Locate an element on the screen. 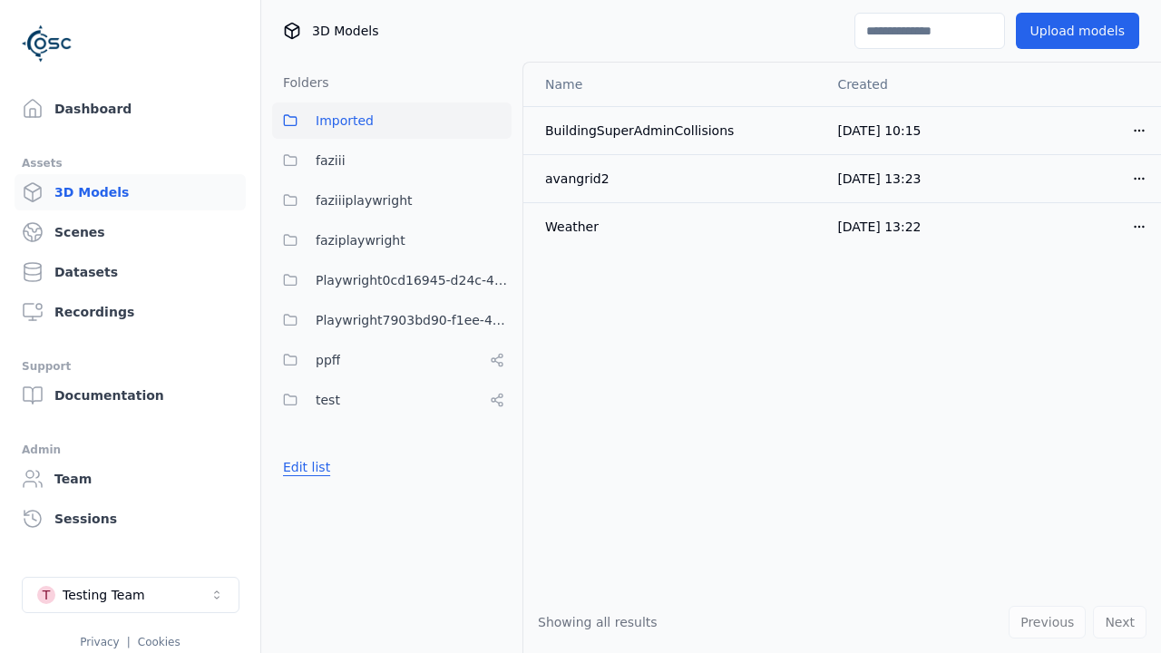  div: BuildingSuperAdminCollisions is located at coordinates (677, 131).